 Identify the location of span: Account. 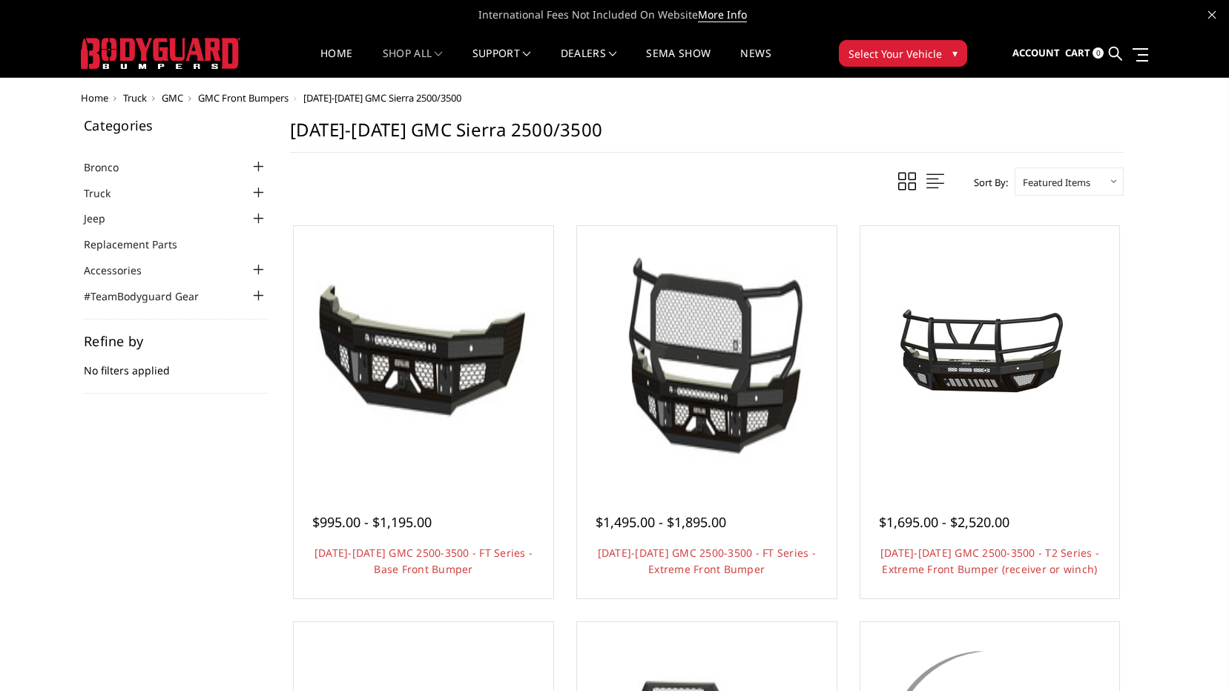
(1036, 53).